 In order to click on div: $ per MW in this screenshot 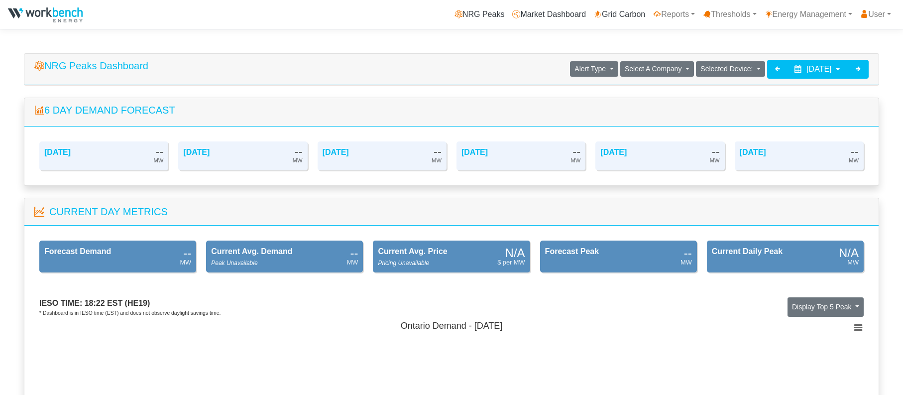, I will do `click(511, 262)`.